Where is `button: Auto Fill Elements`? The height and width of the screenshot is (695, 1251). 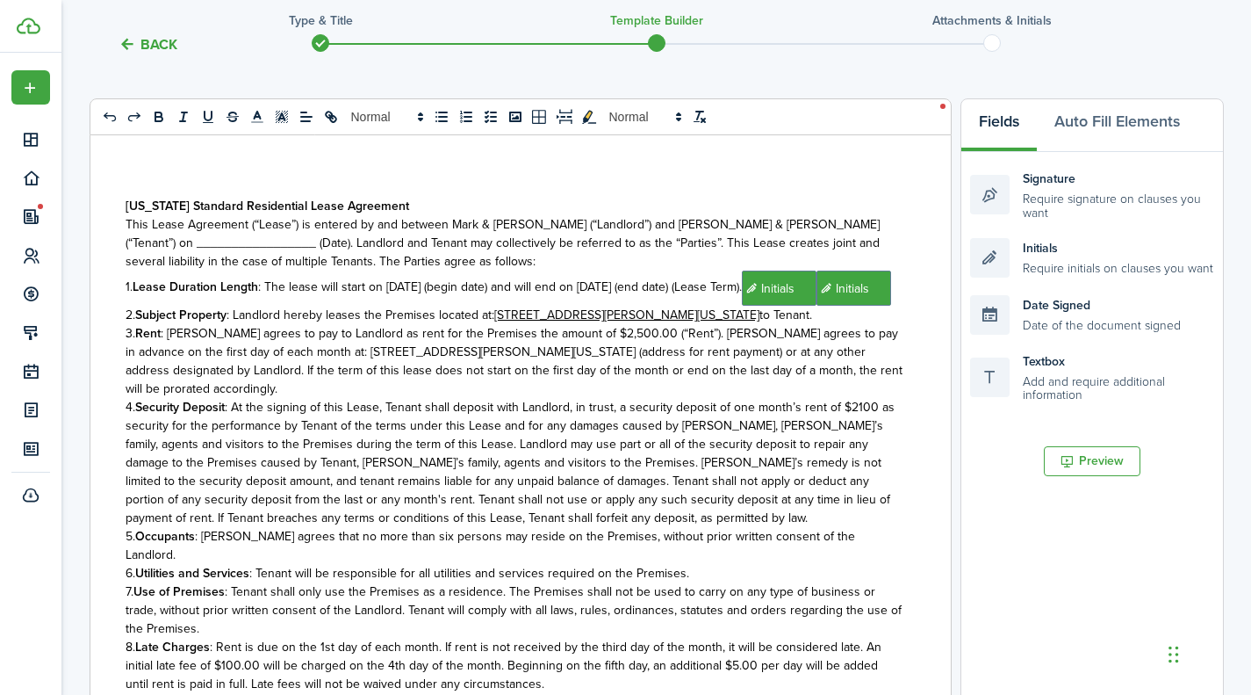
button: Auto Fill Elements is located at coordinates (1117, 126).